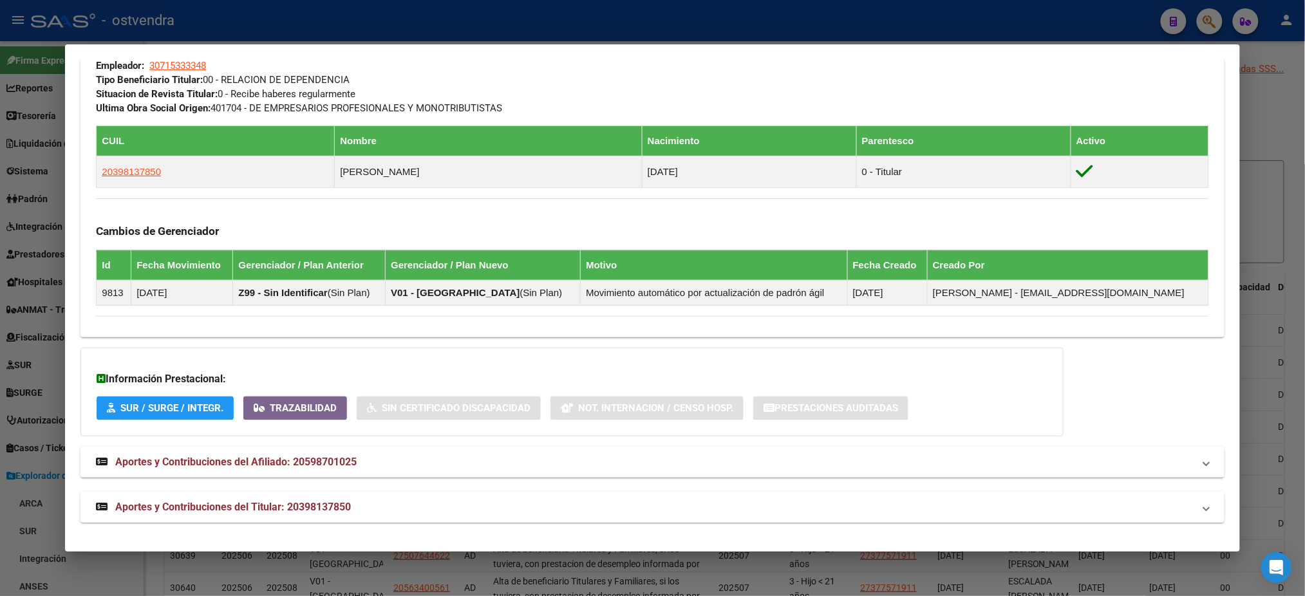 This screenshot has height=596, width=1305. Describe the element at coordinates (714, 292) in the screenshot. I see `td: Movimiento automático por actualización de padrón ágil` at that location.